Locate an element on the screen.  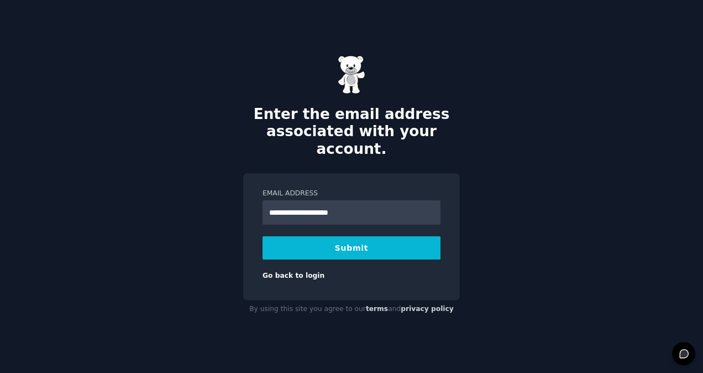
h2: Enter the email address associated with your account. is located at coordinates (352, 132).